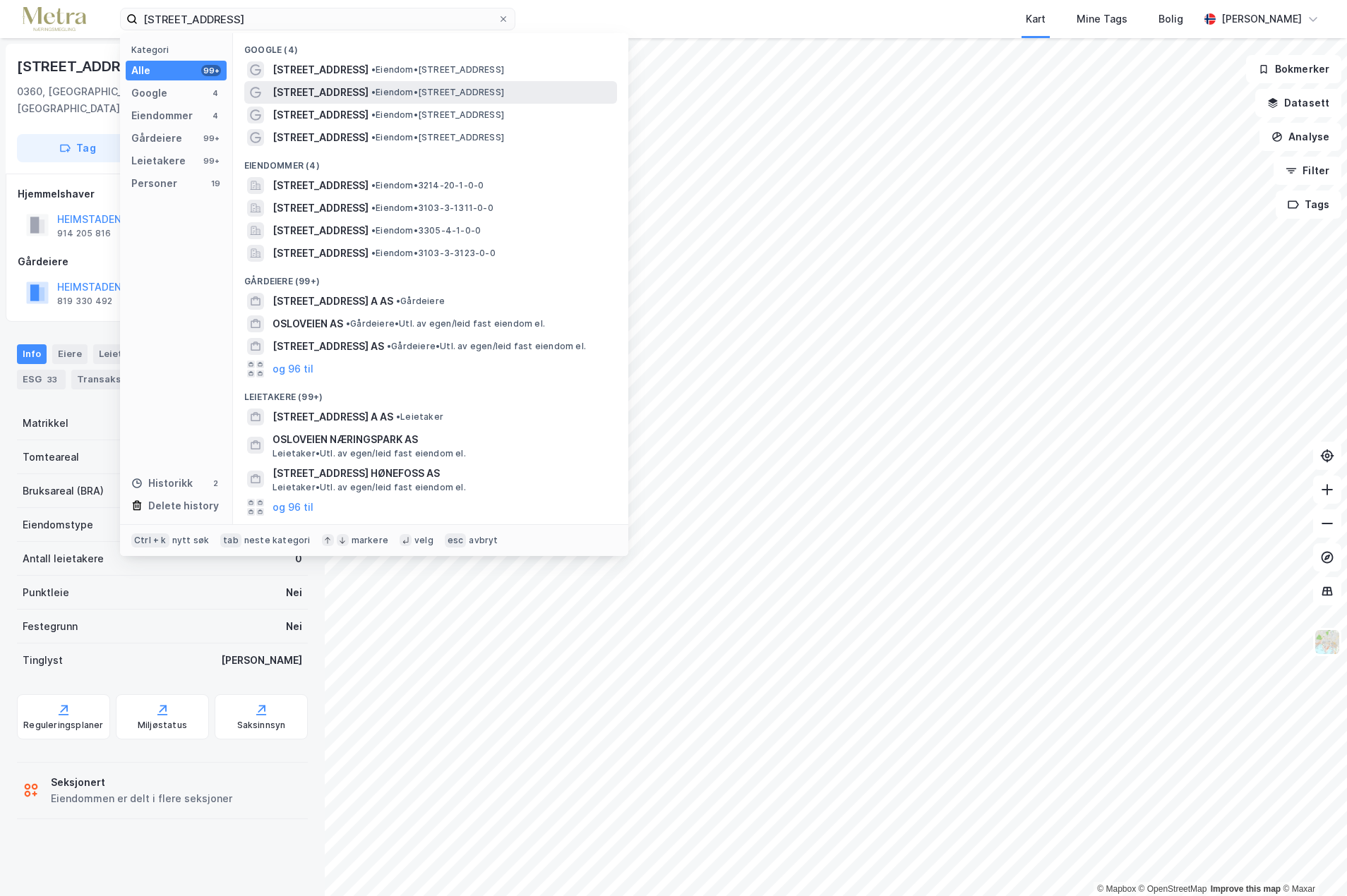  I want to click on div: Eiendommen er delt i flere seksjoner, so click(141, 799).